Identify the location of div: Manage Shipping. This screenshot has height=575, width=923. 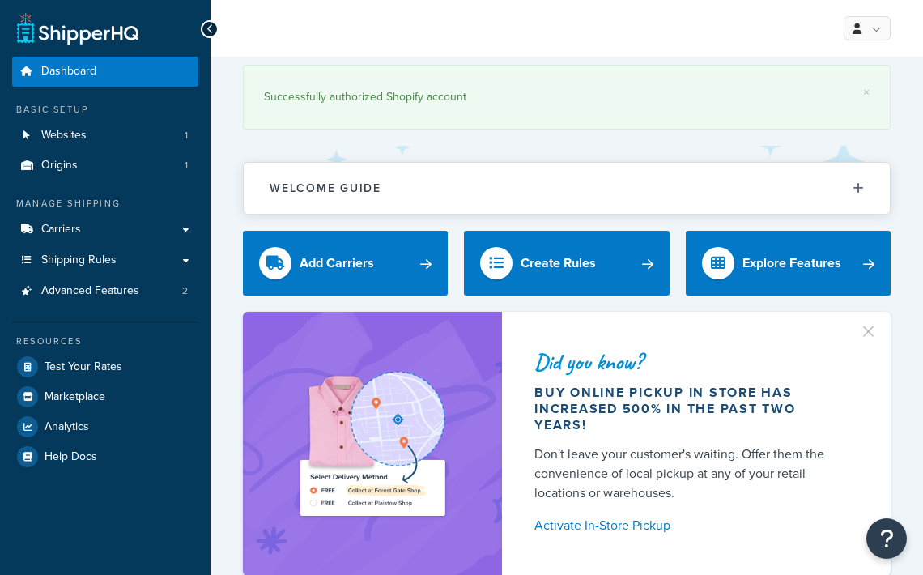
(105, 203).